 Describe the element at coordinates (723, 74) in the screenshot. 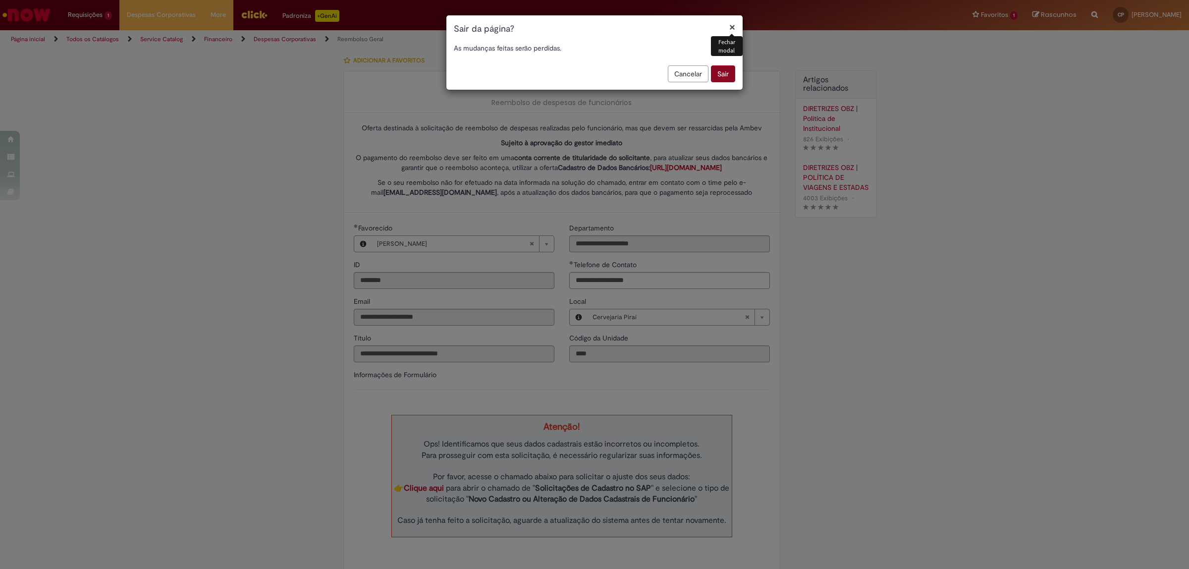

I see `button: Sair` at that location.